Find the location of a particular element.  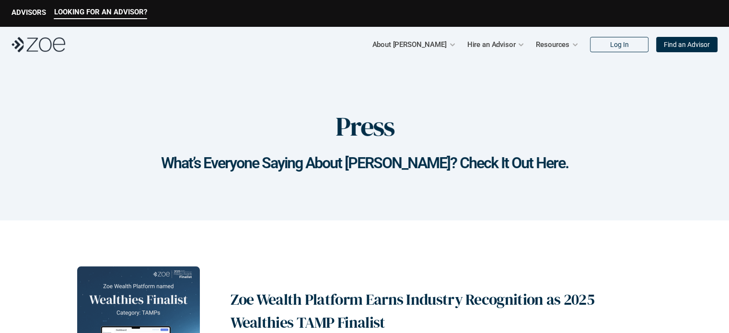

p: Log In is located at coordinates (620, 45).